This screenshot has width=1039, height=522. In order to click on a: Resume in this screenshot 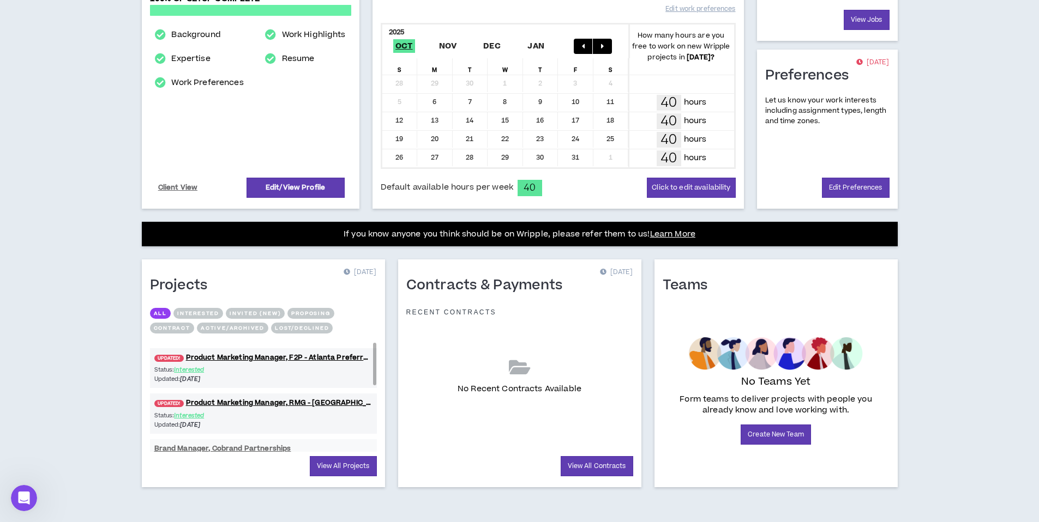, I will do `click(298, 59)`.